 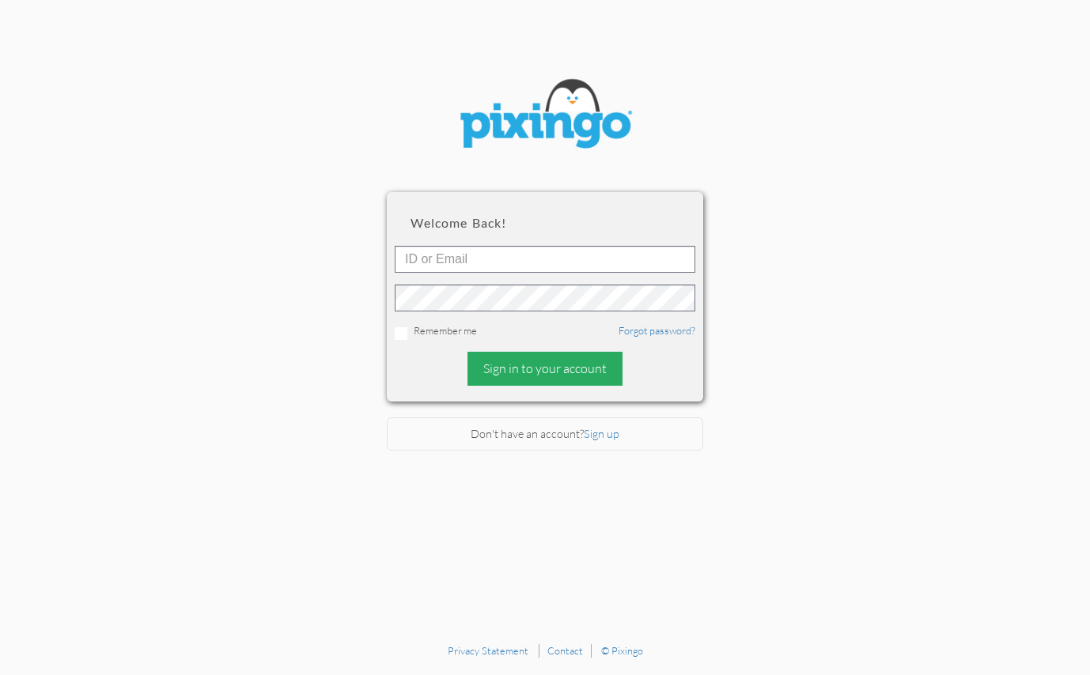 I want to click on a: © Pixingo, so click(x=622, y=651).